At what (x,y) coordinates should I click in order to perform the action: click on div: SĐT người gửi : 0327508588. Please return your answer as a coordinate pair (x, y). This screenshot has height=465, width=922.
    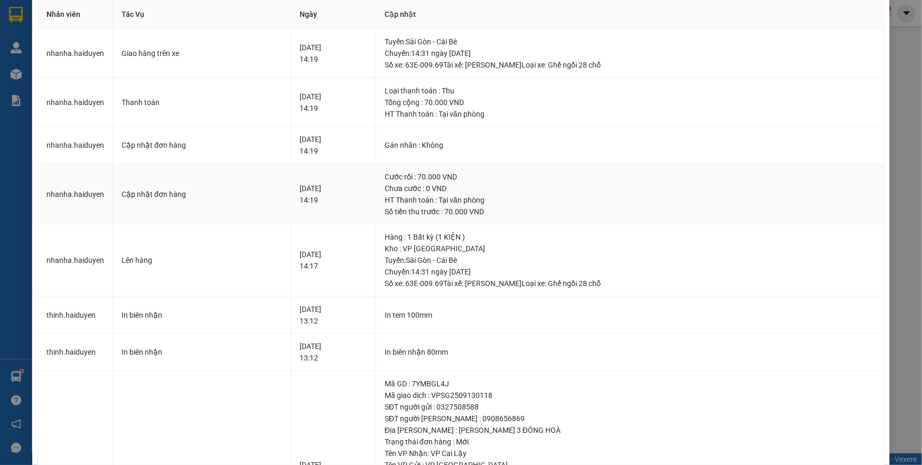
    Looking at the image, I should click on (630, 407).